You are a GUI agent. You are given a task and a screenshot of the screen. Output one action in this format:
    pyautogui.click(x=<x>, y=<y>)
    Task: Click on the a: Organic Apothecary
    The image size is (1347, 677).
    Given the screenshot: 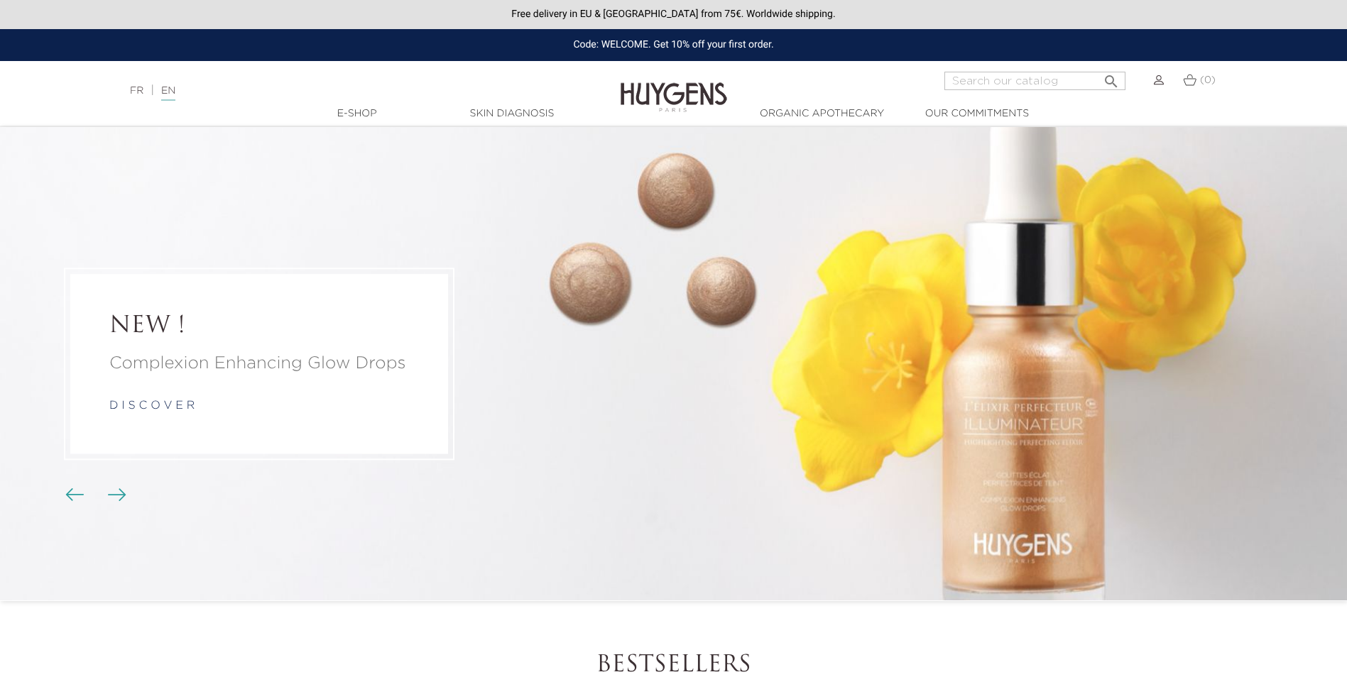 What is the action you would take?
    pyautogui.click(x=822, y=114)
    